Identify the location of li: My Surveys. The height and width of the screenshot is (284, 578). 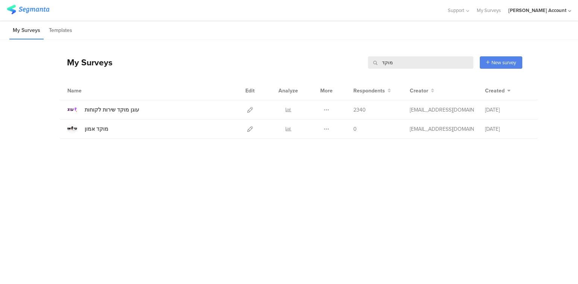
(26, 30).